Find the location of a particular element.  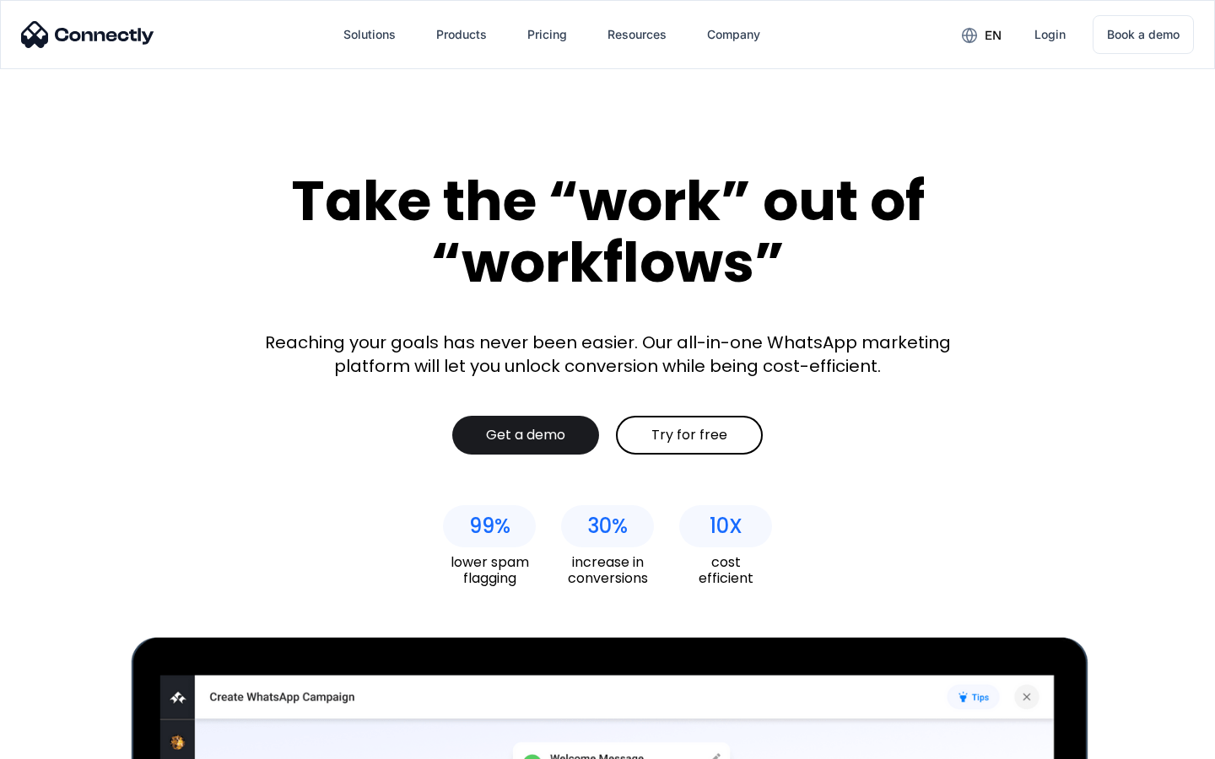

ul: Language list is located at coordinates (67, 741).